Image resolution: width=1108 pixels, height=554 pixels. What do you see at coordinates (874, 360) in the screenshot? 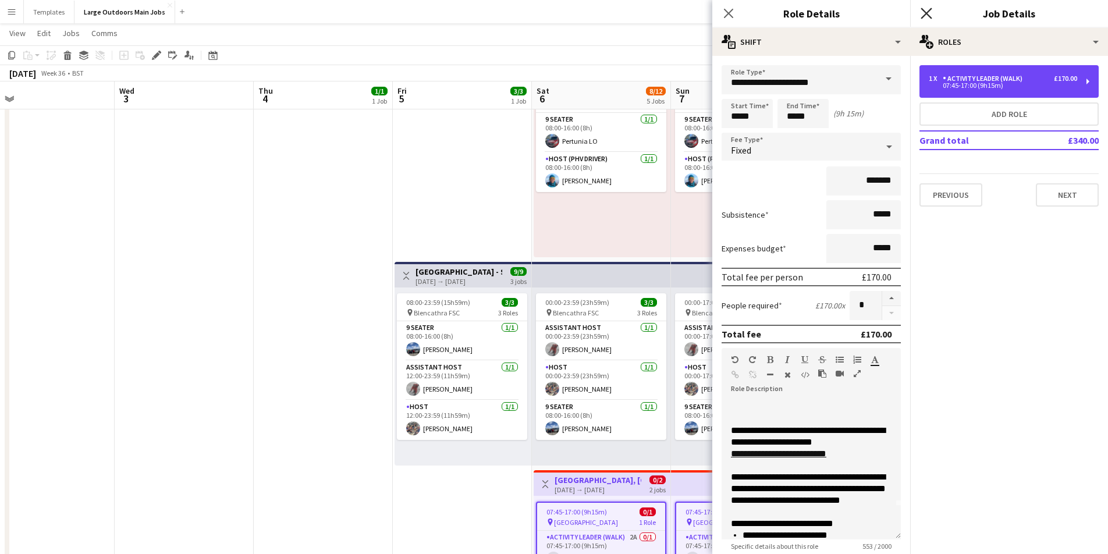
I see `button: Text Color` at bounding box center [874, 360].